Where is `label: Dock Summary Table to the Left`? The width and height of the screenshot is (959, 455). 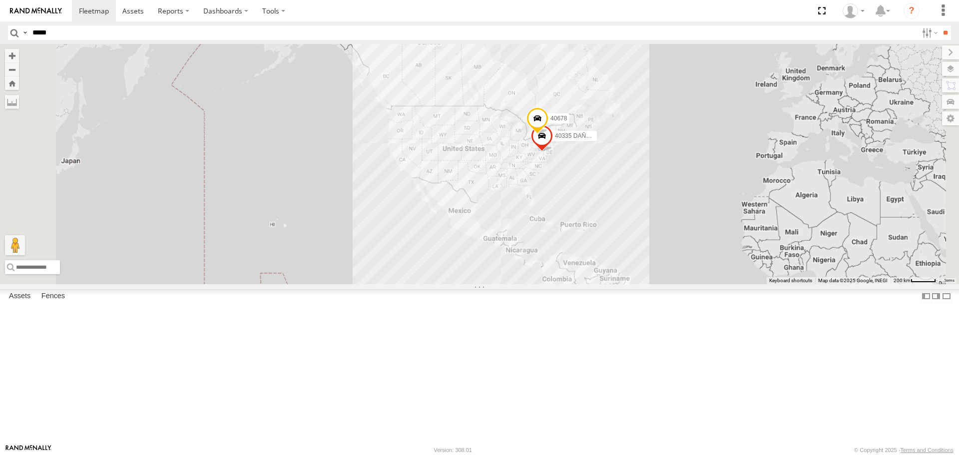
label: Dock Summary Table to the Left is located at coordinates (926, 296).